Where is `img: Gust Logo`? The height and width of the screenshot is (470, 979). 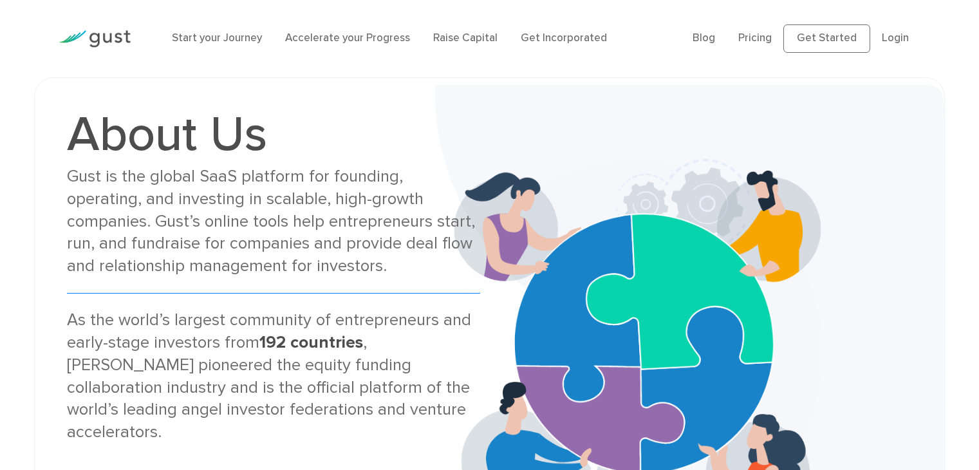
img: Gust Logo is located at coordinates (95, 39).